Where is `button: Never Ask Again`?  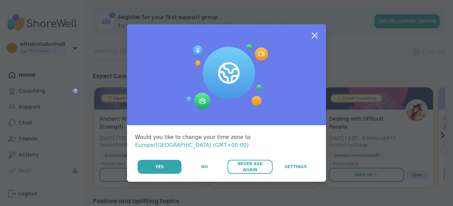
button: Never Ask Again is located at coordinates (250, 167).